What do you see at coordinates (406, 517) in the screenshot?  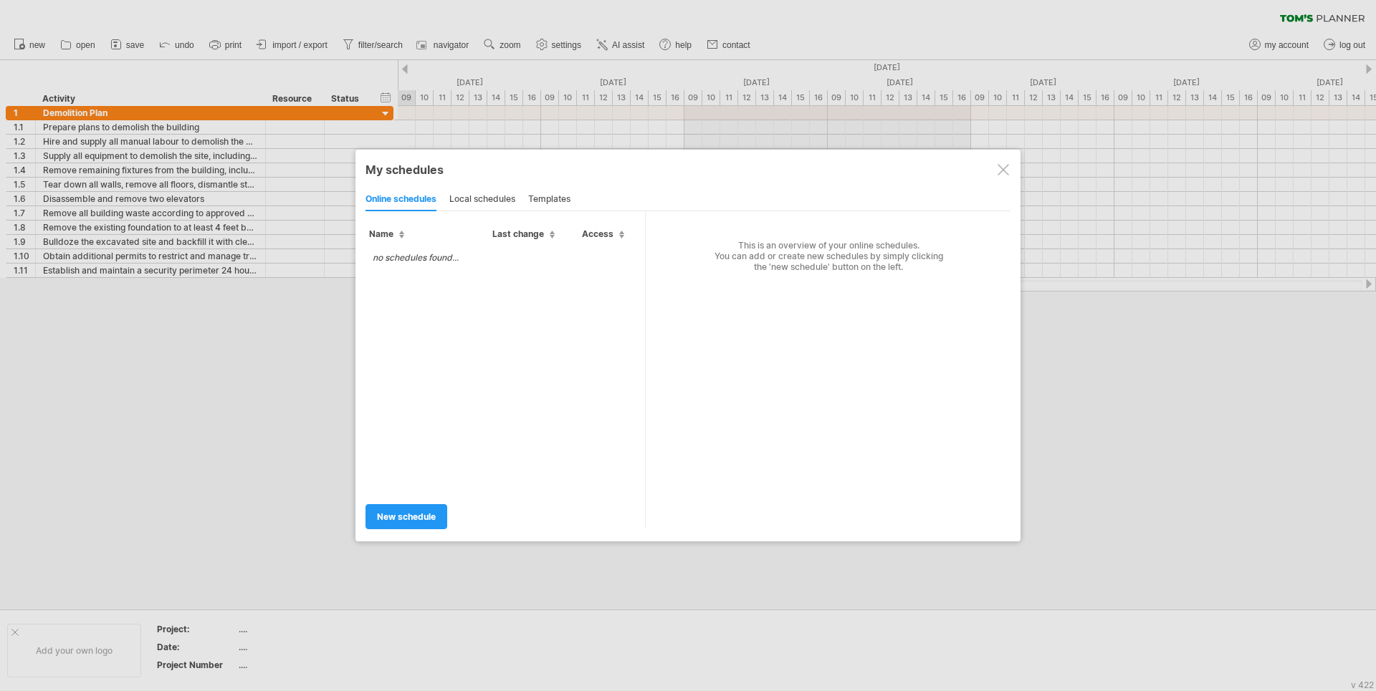 I see `a: new schedule` at bounding box center [406, 517].